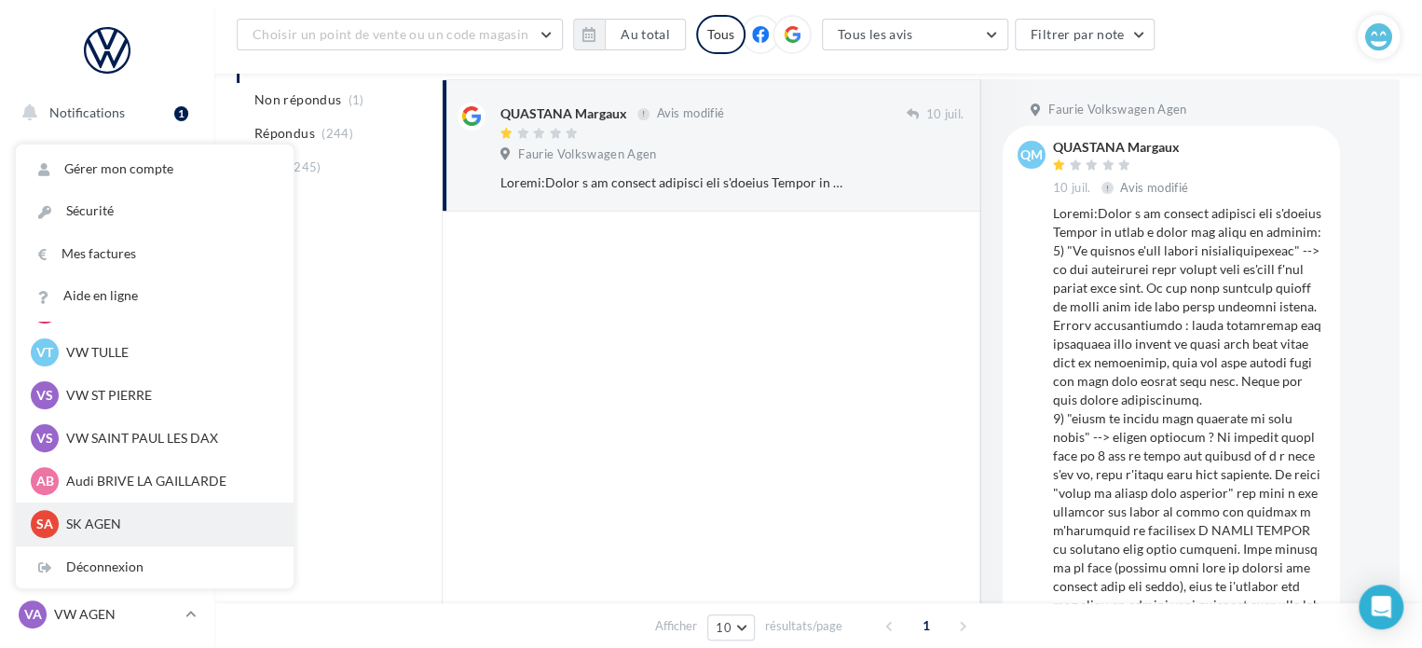  I want to click on button: Tous les avis, so click(915, 34).